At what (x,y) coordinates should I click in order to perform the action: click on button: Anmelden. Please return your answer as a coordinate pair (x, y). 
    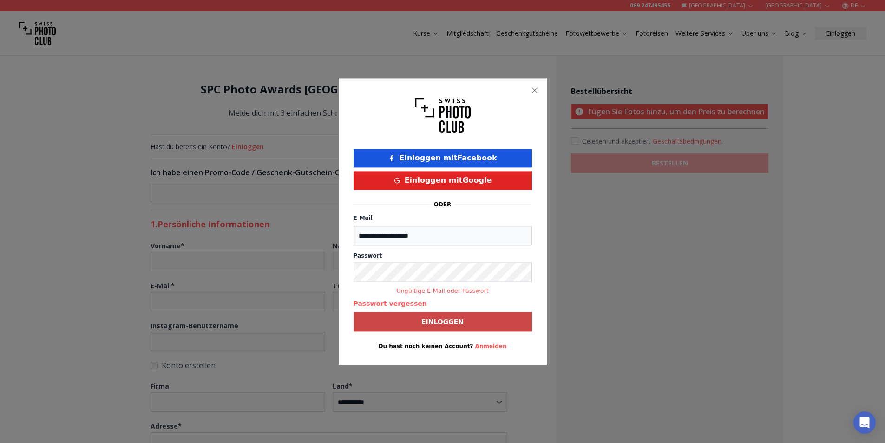
    Looking at the image, I should click on (491, 346).